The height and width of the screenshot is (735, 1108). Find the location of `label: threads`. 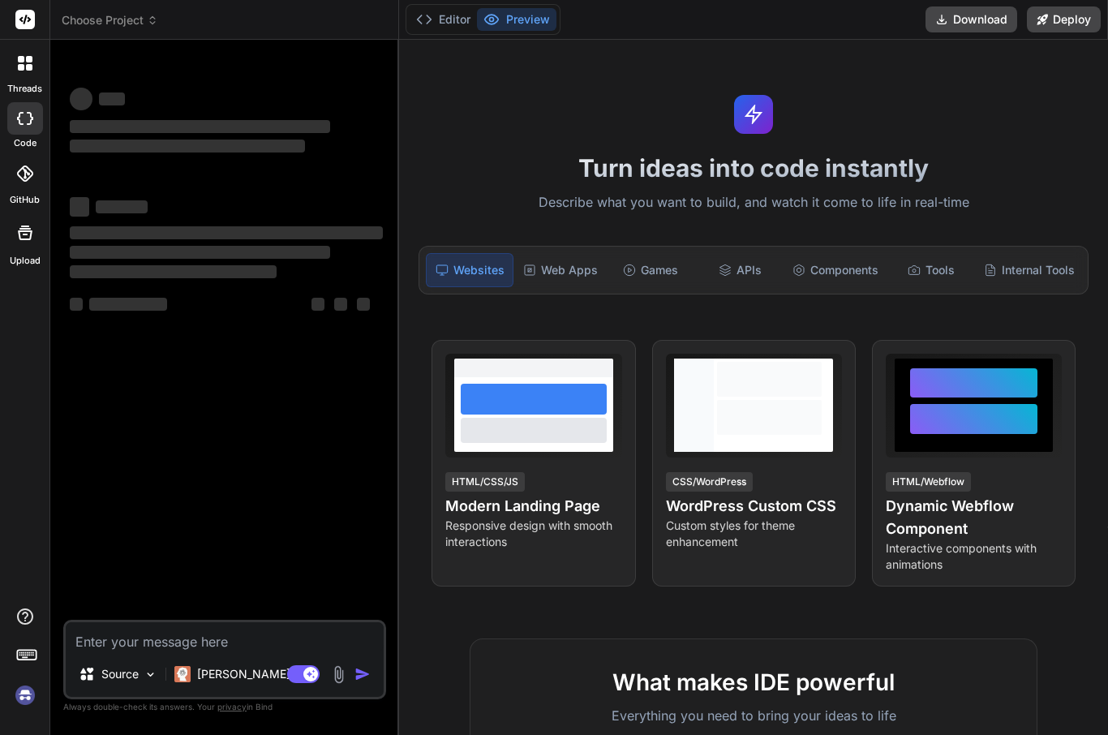

label: threads is located at coordinates (24, 88).